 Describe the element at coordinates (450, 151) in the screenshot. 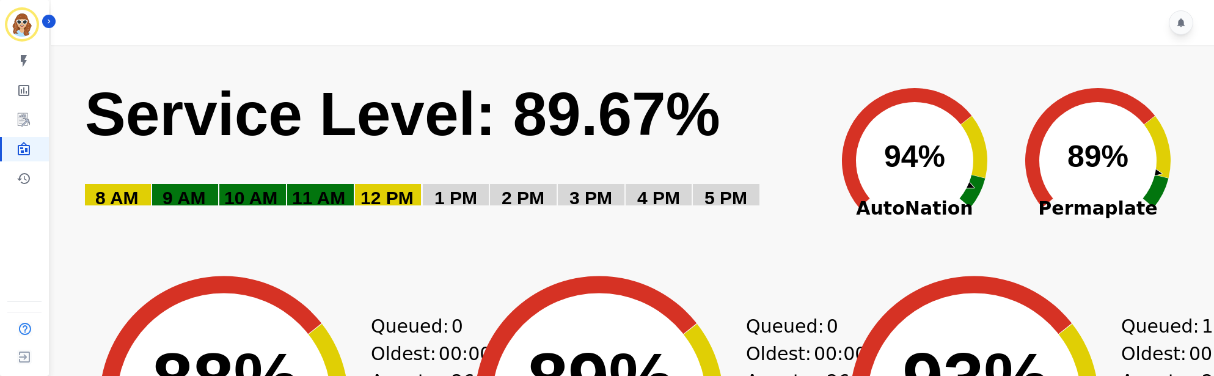

I see `svg: Service Level: 0%` at that location.